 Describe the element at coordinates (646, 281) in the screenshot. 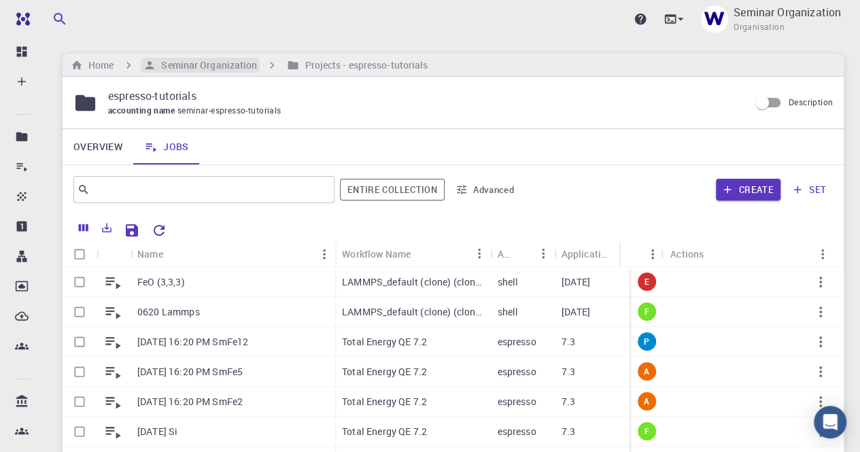

I see `span: E` at that location.